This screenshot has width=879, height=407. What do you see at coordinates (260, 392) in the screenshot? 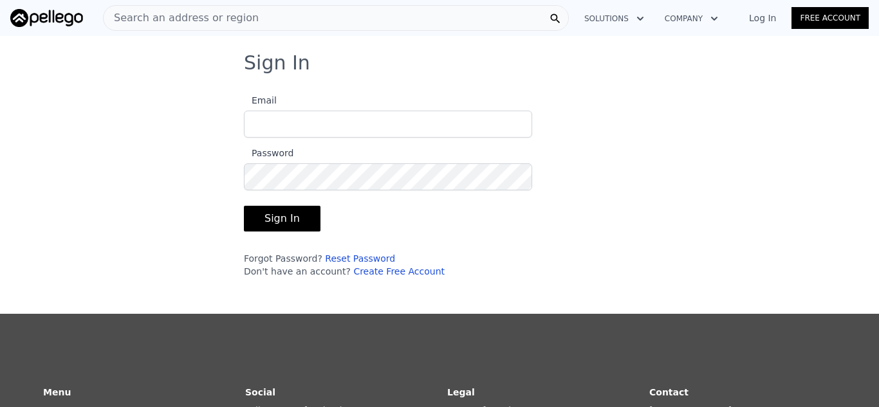
I see `strong: Social` at bounding box center [260, 392].